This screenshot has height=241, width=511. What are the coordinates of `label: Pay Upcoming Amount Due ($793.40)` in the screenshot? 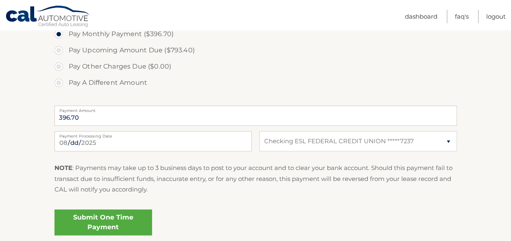 It's located at (256, 50).